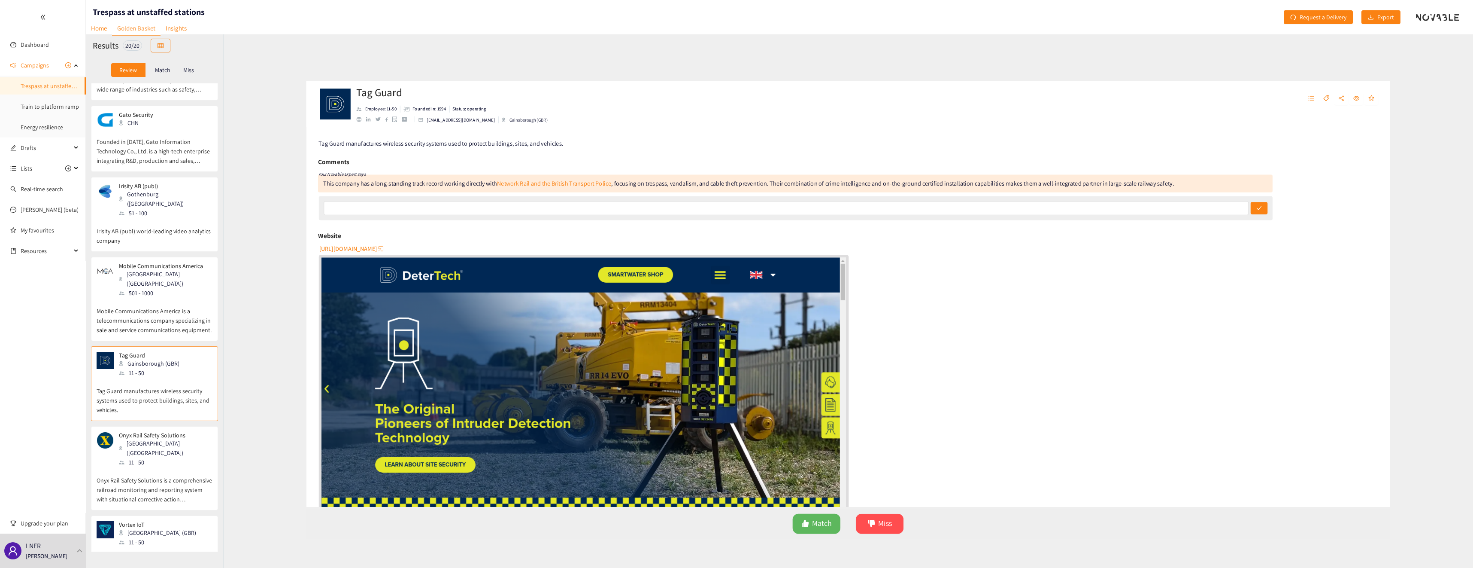  I want to click on p: Gato Security, so click(136, 115).